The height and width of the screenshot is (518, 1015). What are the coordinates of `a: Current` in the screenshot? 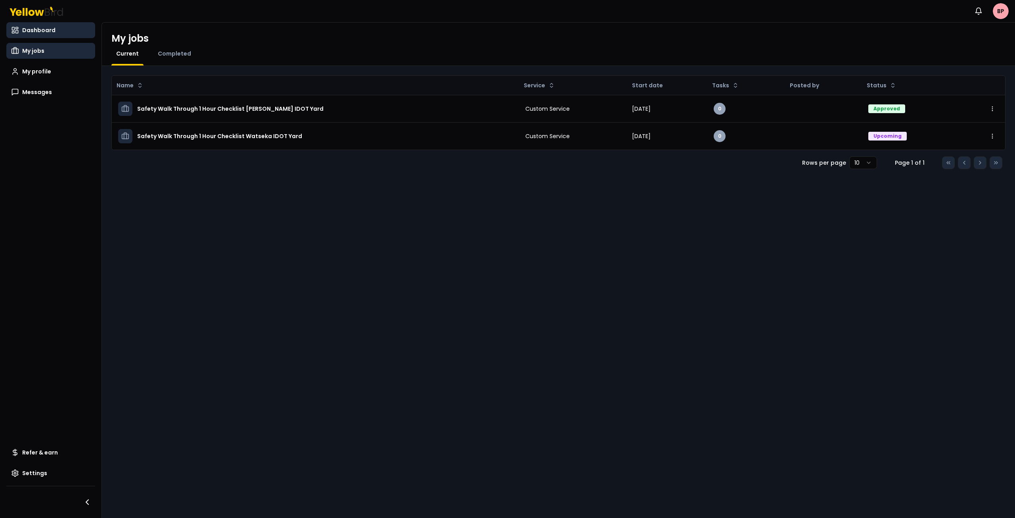 It's located at (127, 54).